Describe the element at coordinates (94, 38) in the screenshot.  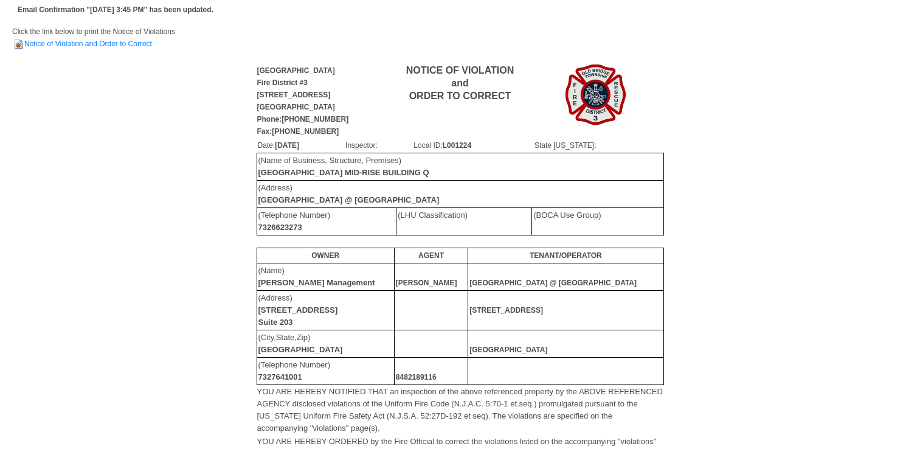
I see `span: Click the link below to print the Notice of Violations` at that location.